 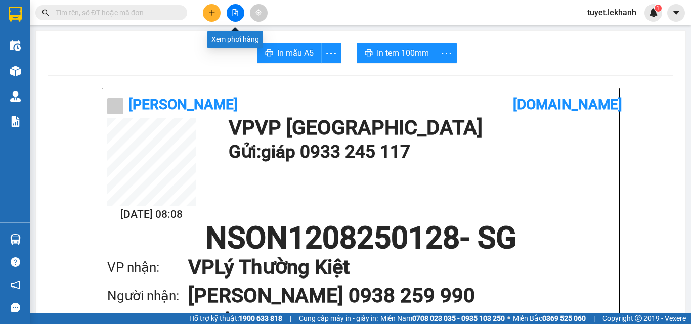 What do you see at coordinates (235, 13) in the screenshot?
I see `button: file-add` at bounding box center [235, 13].